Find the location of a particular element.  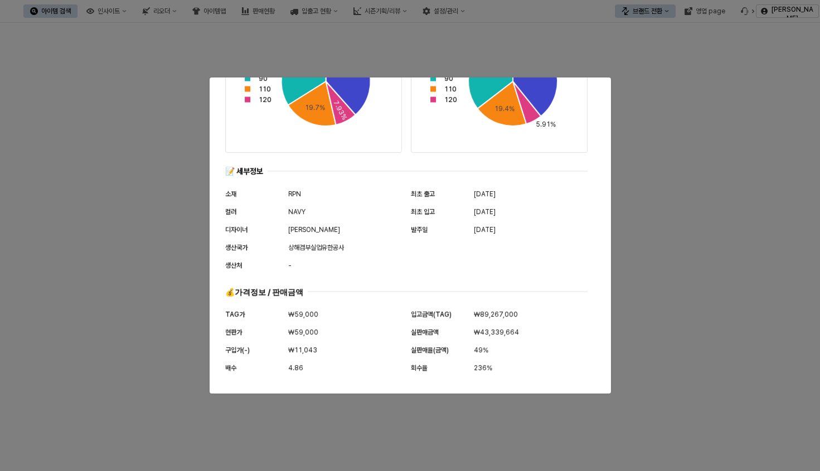

span: RPN is located at coordinates (294, 194).